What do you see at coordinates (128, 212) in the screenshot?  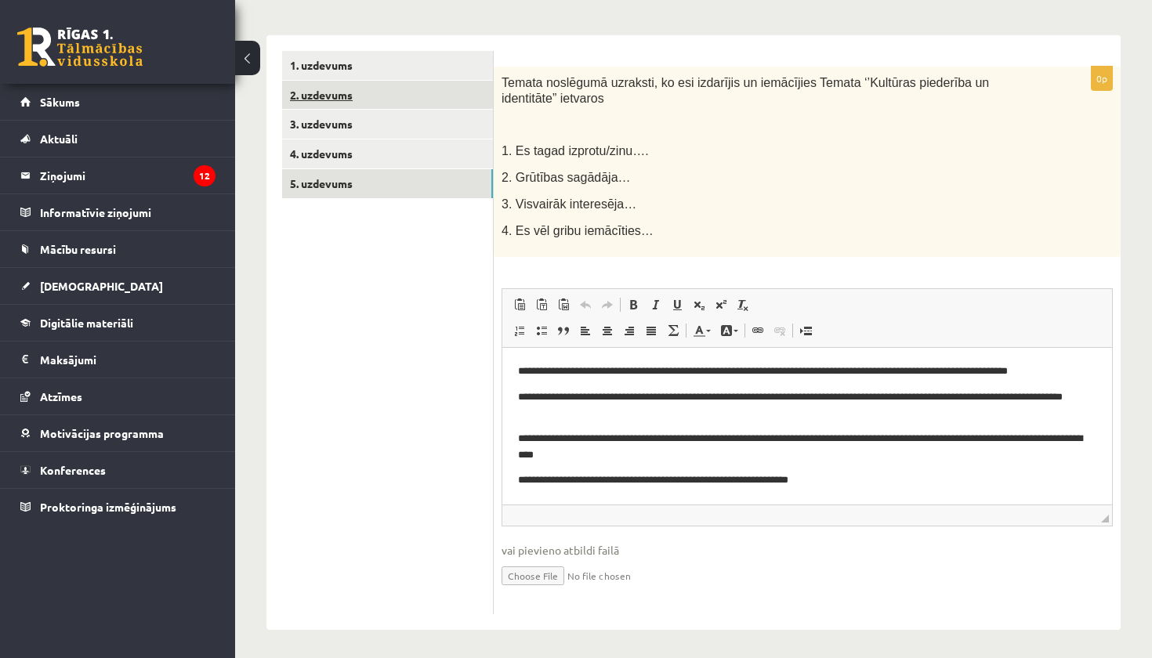 I see `legend: Informatīvie ziņojumi` at bounding box center [128, 212].